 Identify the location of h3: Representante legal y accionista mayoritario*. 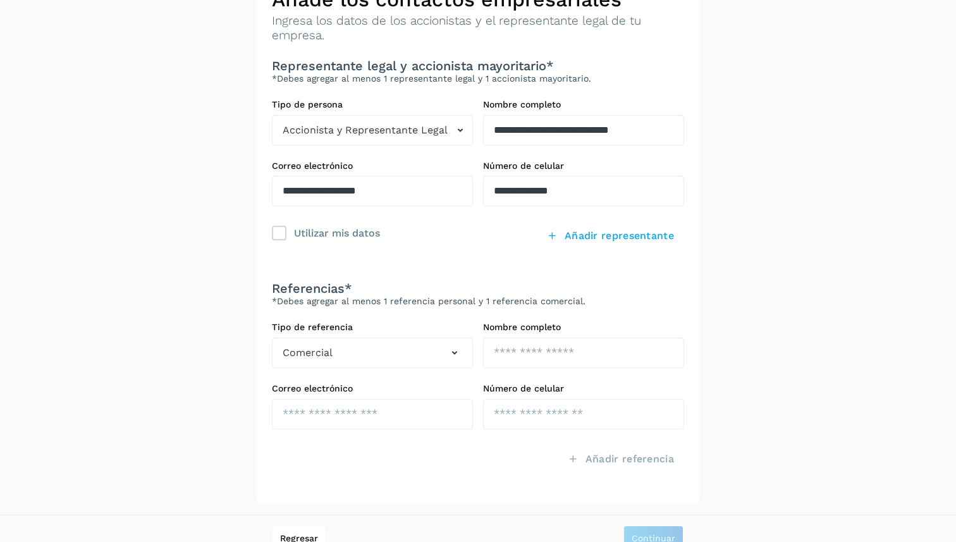
(478, 66).